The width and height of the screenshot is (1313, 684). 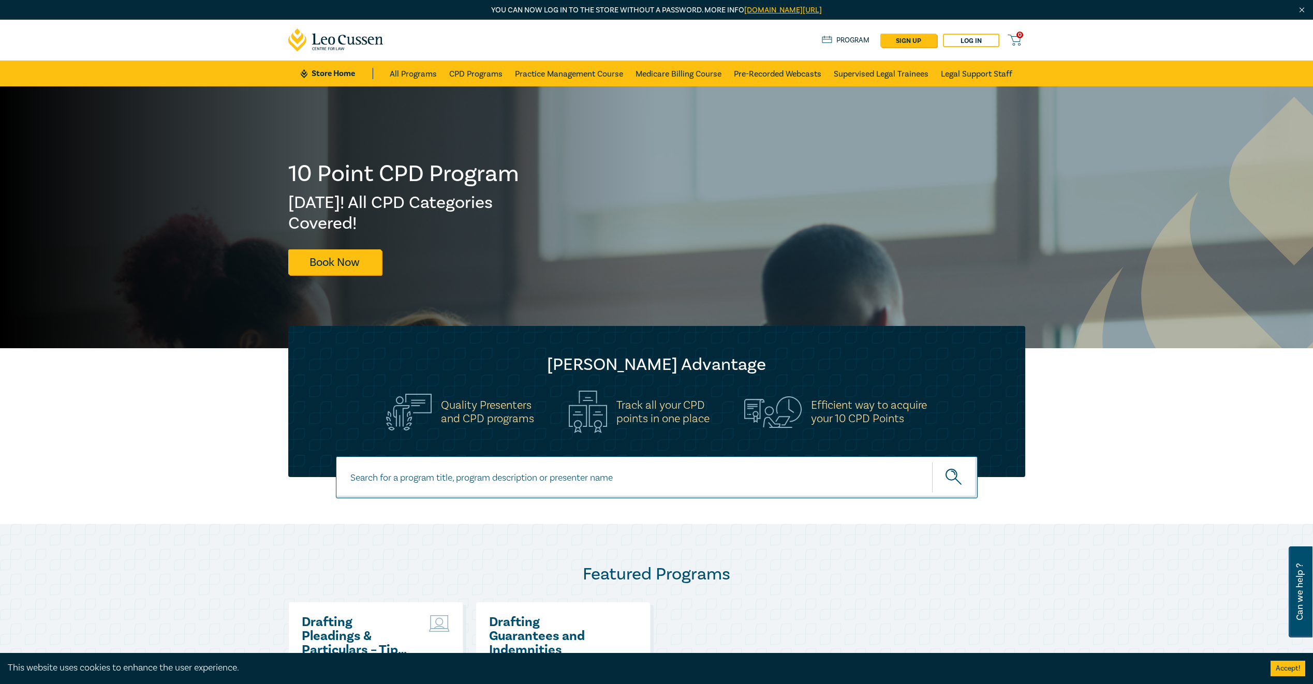 I want to click on a: CPD Programs, so click(x=476, y=73).